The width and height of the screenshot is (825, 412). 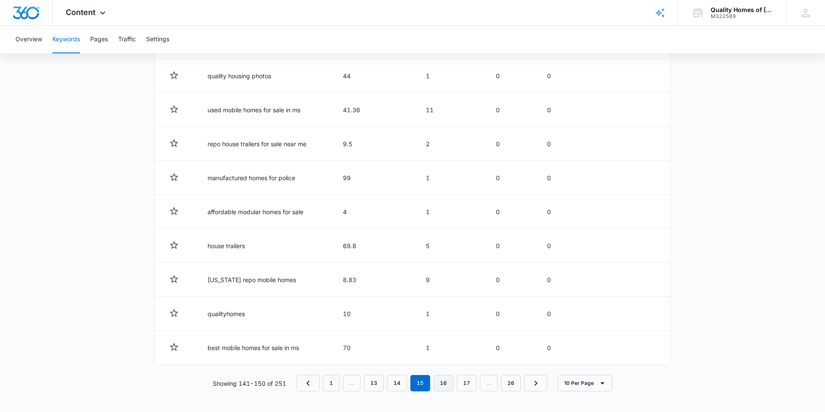 What do you see at coordinates (265, 177) in the screenshot?
I see `td: manufactured homes for police` at bounding box center [265, 177].